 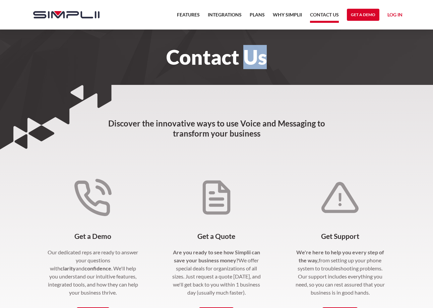 I want to click on a: Contact US, so click(x=325, y=17).